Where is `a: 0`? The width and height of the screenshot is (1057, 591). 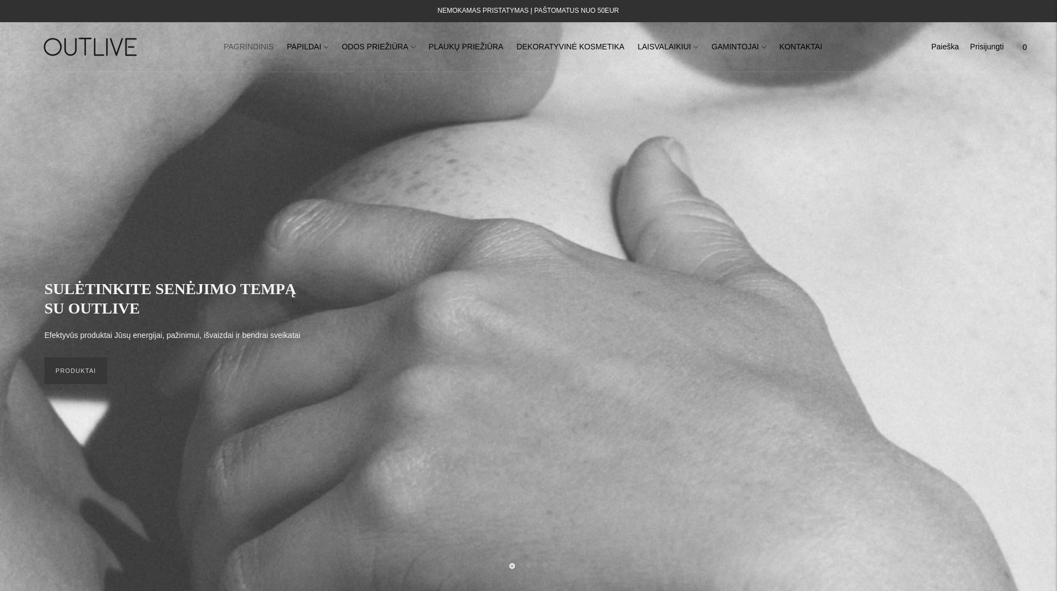 a: 0 is located at coordinates (1025, 47).